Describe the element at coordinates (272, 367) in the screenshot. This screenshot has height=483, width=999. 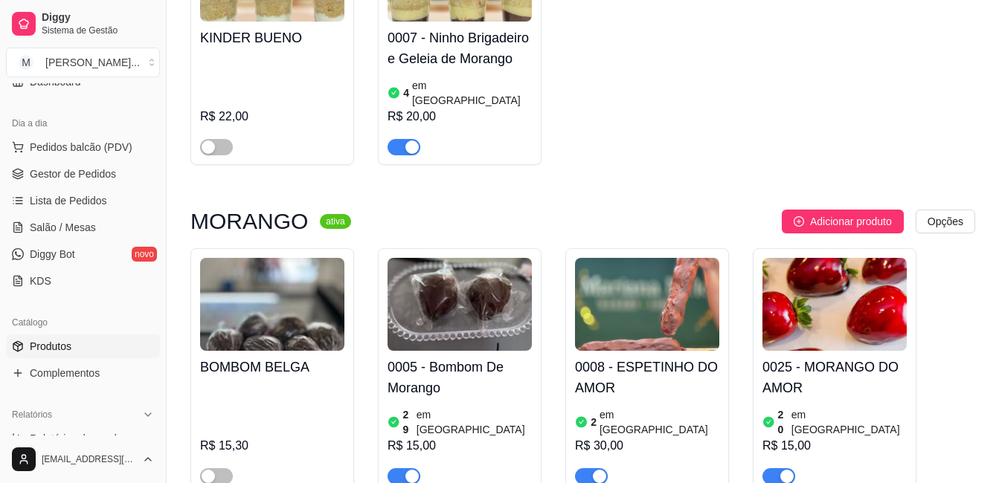
I see `h4: BOMBOM BELGA` at that location.